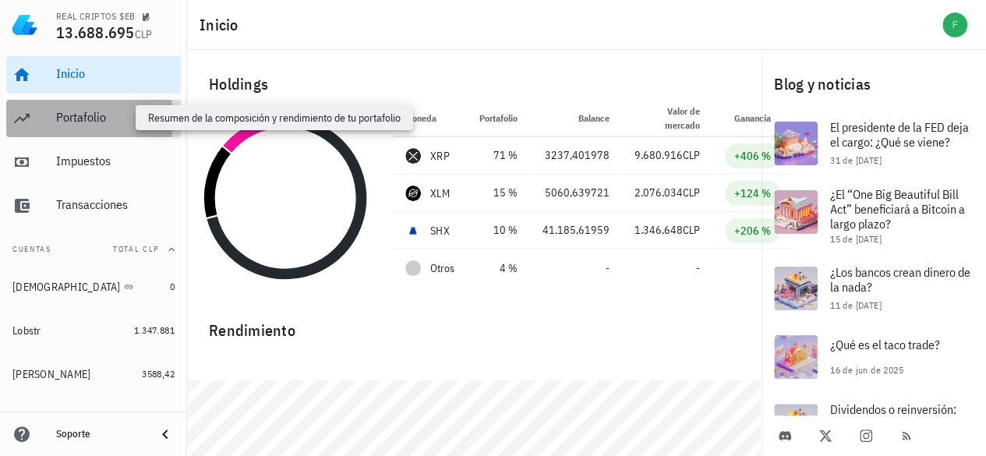  Describe the element at coordinates (576, 155) in the screenshot. I see `div: 3237,401978` at that location.